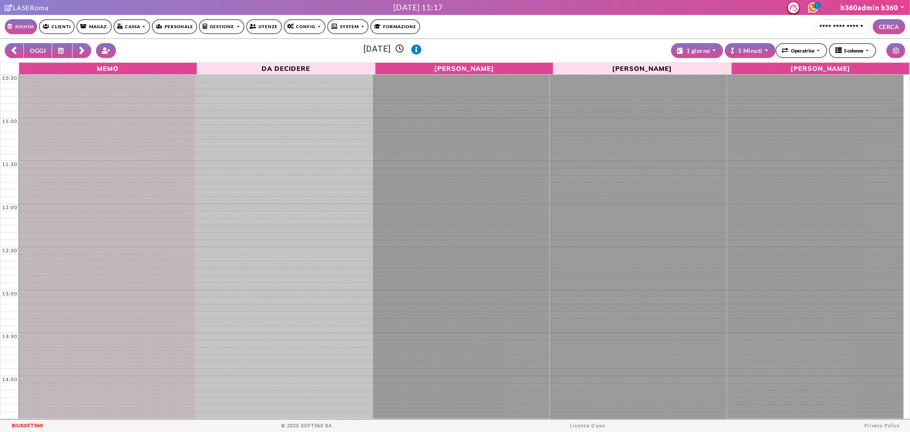 The image size is (910, 432). What do you see at coordinates (286, 68) in the screenshot?
I see `span: Da Decidere` at bounding box center [286, 68].